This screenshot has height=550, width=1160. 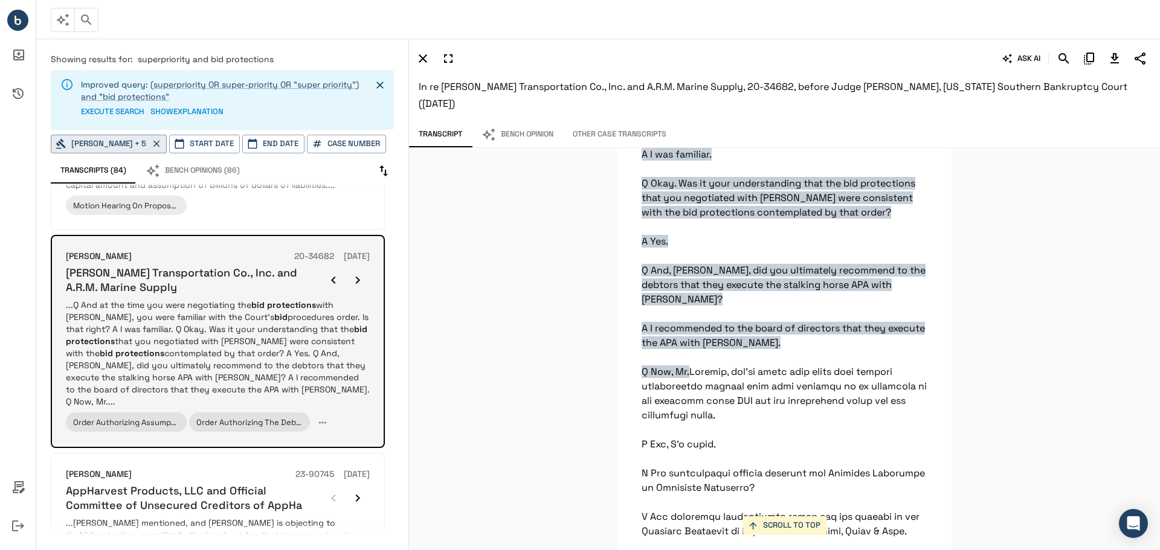 What do you see at coordinates (193, 171) in the screenshot?
I see `button: Bench Opinions (86)` at bounding box center [193, 171].